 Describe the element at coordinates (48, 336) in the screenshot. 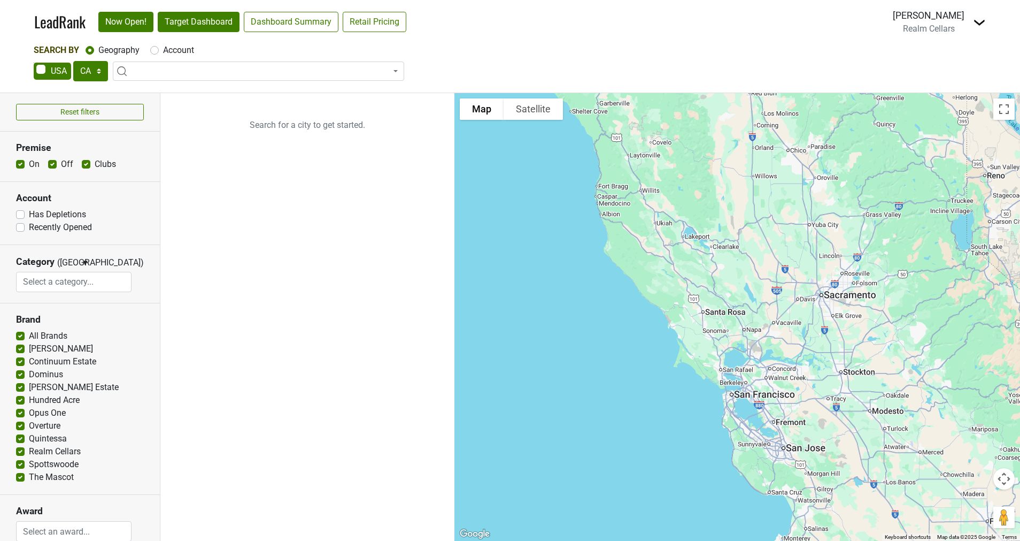

I see `label: All Brands` at that location.